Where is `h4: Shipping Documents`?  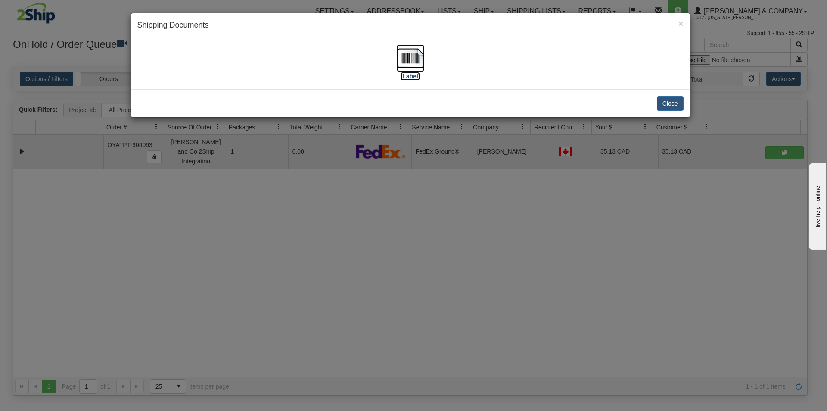 h4: Shipping Documents is located at coordinates (411, 25).